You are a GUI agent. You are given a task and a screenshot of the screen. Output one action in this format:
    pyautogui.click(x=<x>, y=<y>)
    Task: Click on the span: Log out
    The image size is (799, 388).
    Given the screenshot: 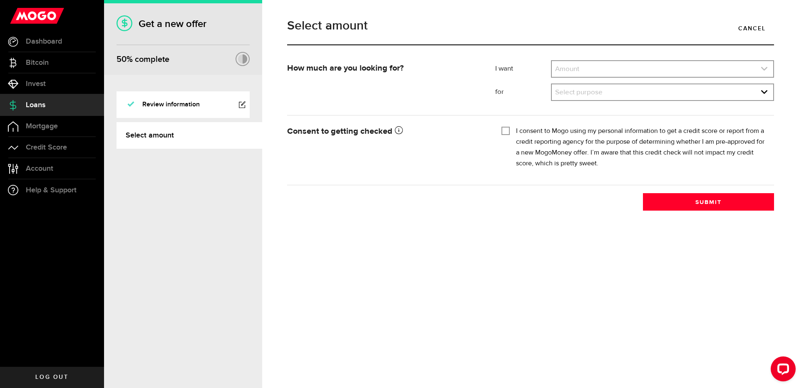 What is the action you would take?
    pyautogui.click(x=52, y=378)
    